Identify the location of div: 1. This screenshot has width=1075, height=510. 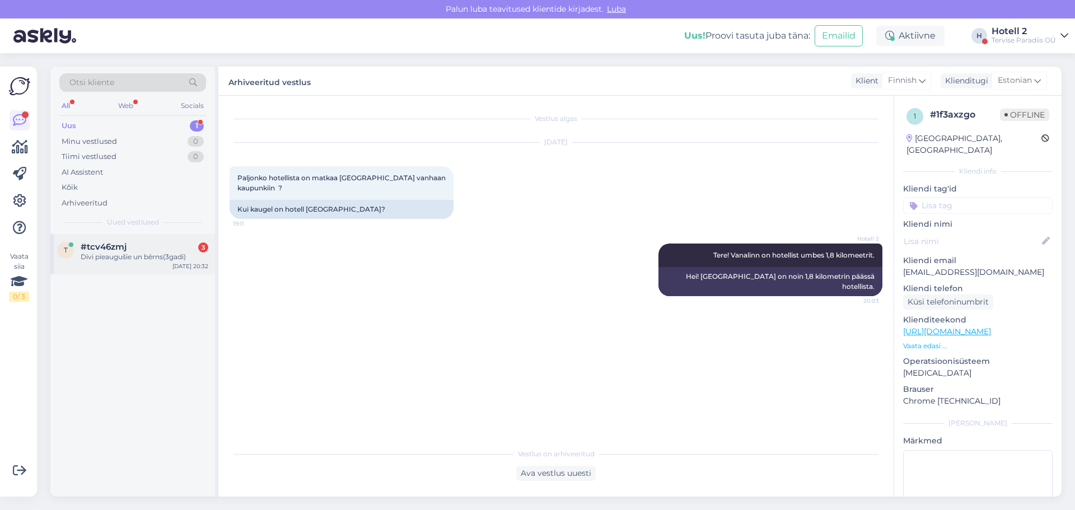
(196, 126).